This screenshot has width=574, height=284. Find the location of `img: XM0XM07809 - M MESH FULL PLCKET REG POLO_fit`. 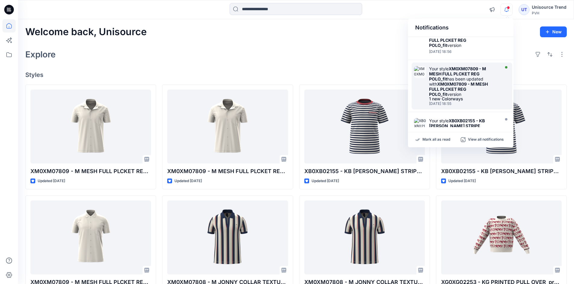

img: XM0XM07809 - M MESH FULL PLCKET REG POLO_fit is located at coordinates (420, 72).